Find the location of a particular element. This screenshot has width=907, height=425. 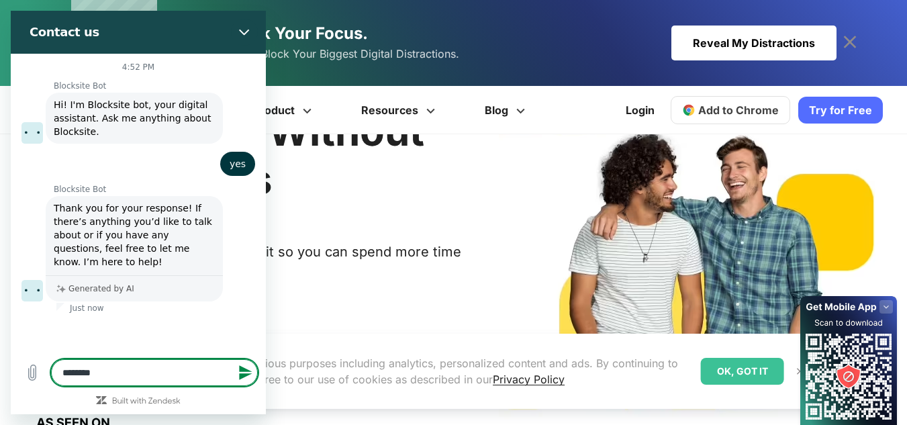

img: chrome-icon.svg is located at coordinates (688, 110).